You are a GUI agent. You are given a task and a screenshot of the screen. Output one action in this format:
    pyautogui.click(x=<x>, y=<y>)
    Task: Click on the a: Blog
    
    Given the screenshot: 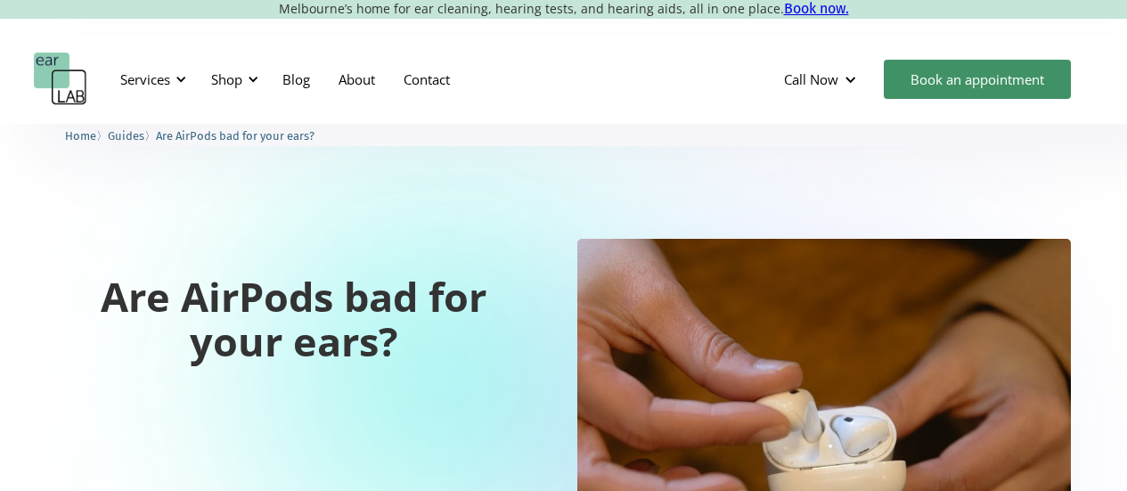 What is the action you would take?
    pyautogui.click(x=296, y=79)
    